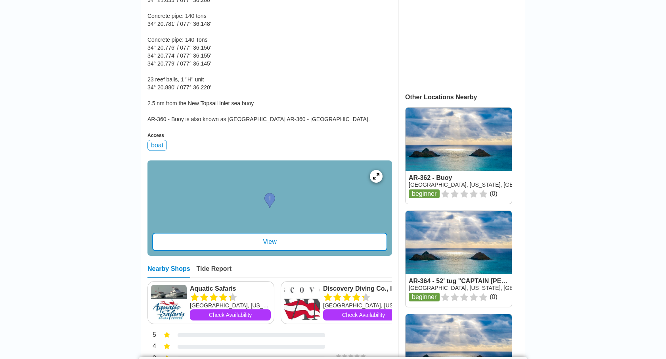  I want to click on img: Discovery Diving Co., Inc., so click(302, 302).